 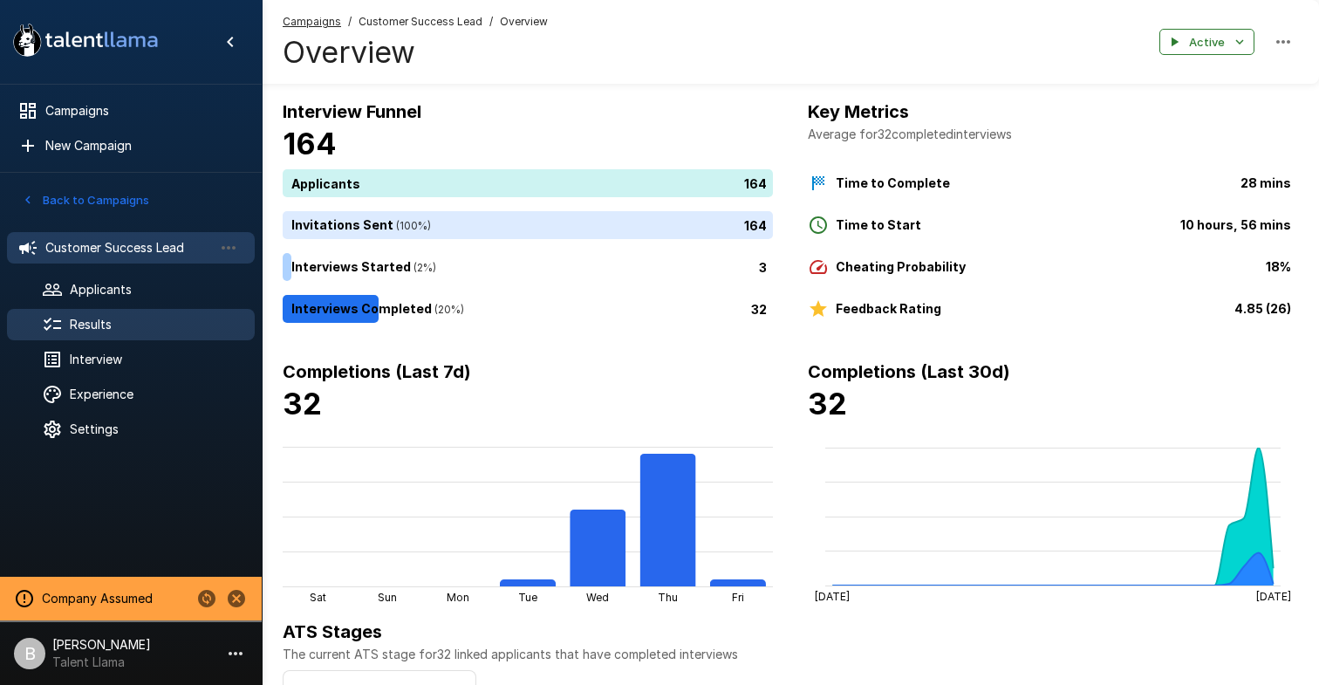 I want to click on tspan: Mon, so click(x=458, y=597).